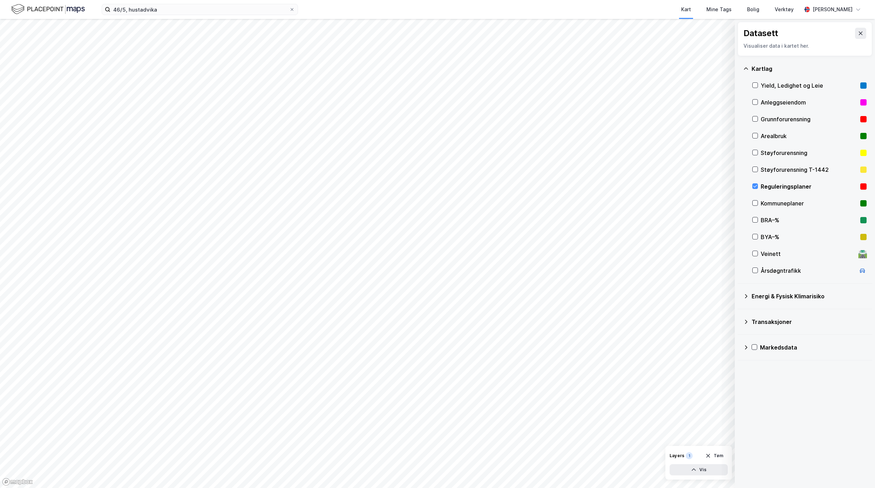 The width and height of the screenshot is (875, 488). I want to click on div: Grunnforurensning, so click(809, 119).